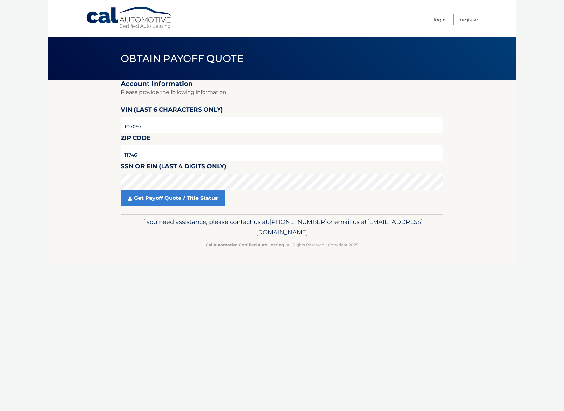 The width and height of the screenshot is (564, 411). Describe the element at coordinates (130, 18) in the screenshot. I see `a: Cal Automotive` at that location.